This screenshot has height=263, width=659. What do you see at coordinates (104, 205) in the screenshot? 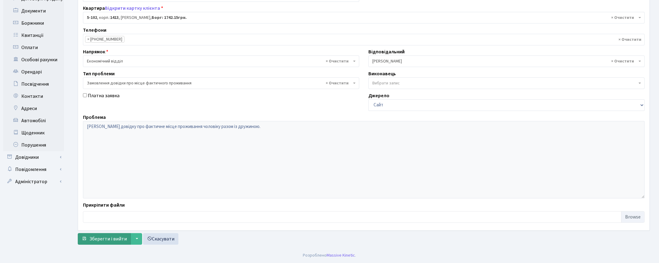
I see `label: Прикріпити файли` at bounding box center [104, 205].